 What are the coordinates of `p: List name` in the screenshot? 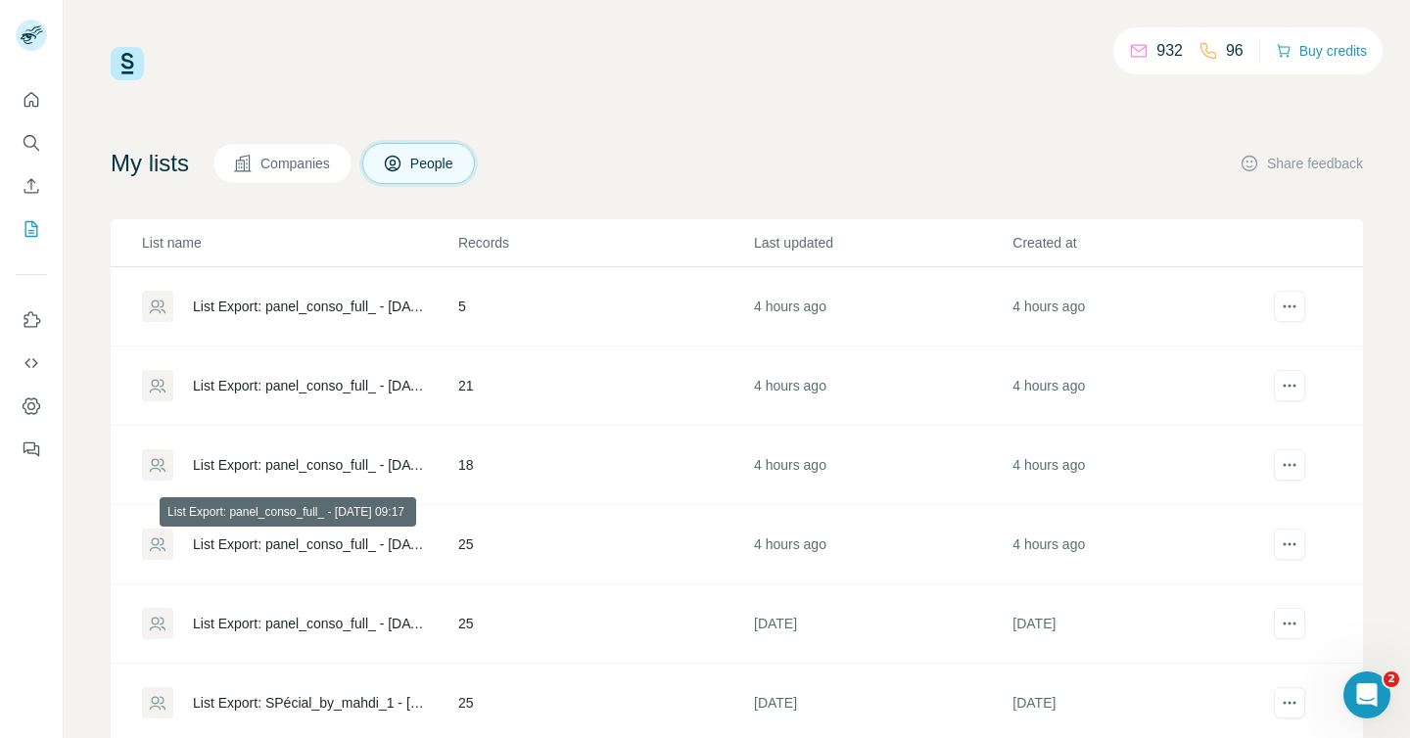 It's located at (299, 243).